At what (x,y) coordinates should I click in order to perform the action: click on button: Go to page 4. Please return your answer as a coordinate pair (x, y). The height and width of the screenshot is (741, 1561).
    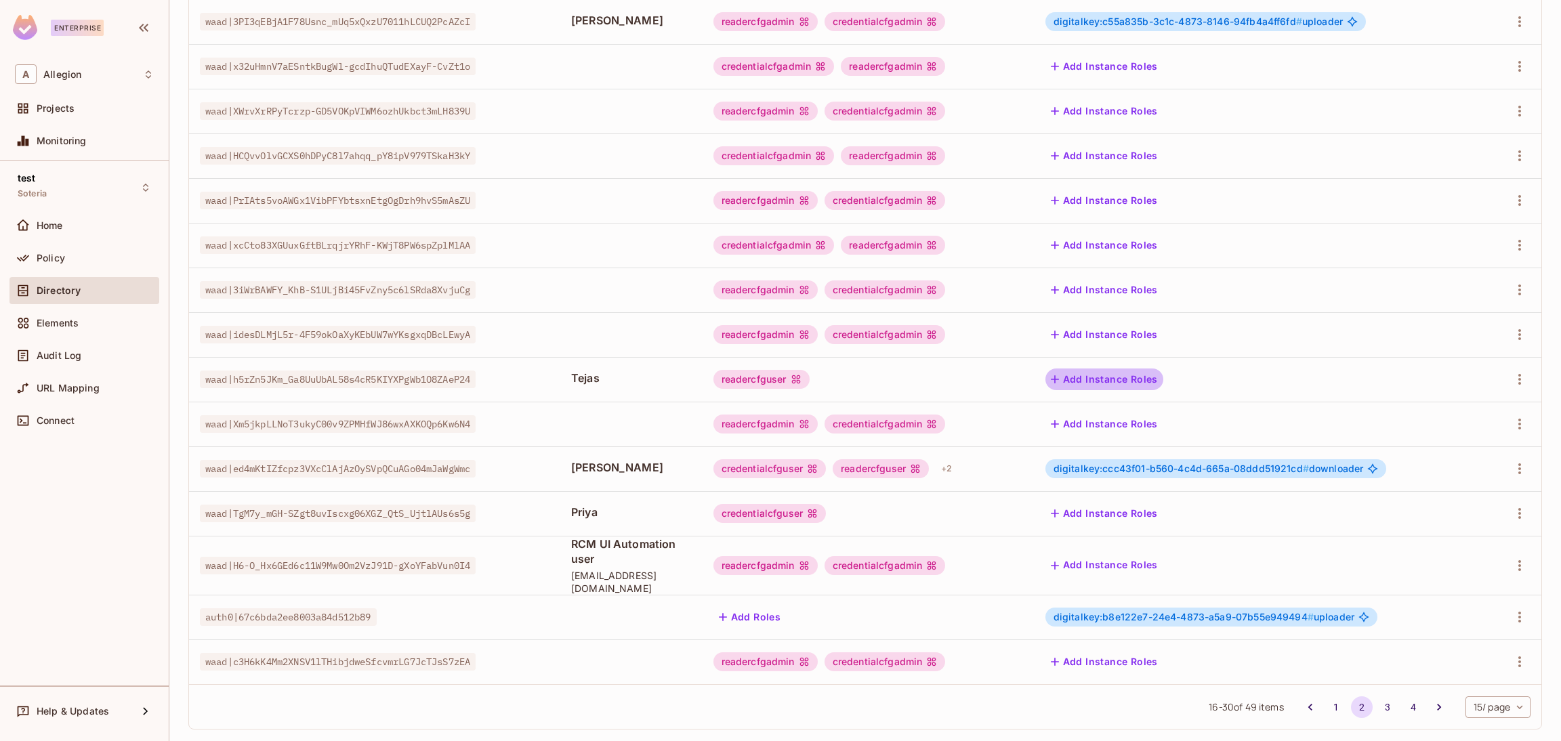
    Looking at the image, I should click on (1413, 707).